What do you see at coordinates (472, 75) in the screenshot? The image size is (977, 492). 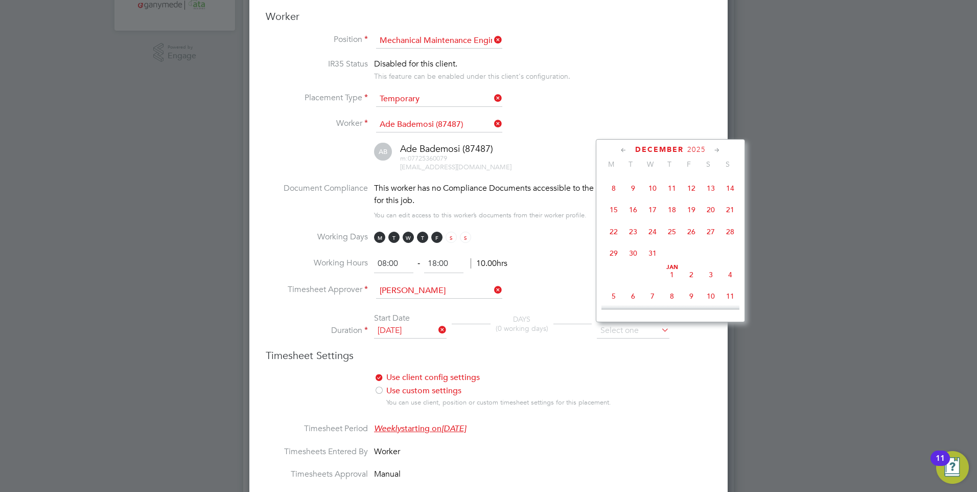 I see `div: This feature can be enabled under this client's configuration.` at bounding box center [472, 75].